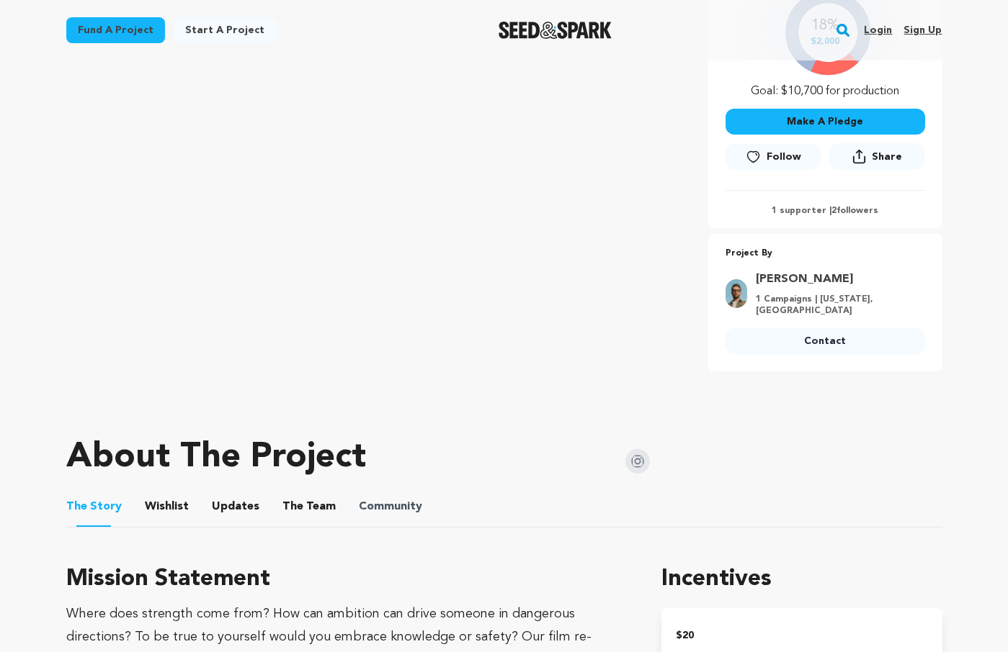 The width and height of the screenshot is (1008, 652). I want to click on h1: Incentives, so click(801, 580).